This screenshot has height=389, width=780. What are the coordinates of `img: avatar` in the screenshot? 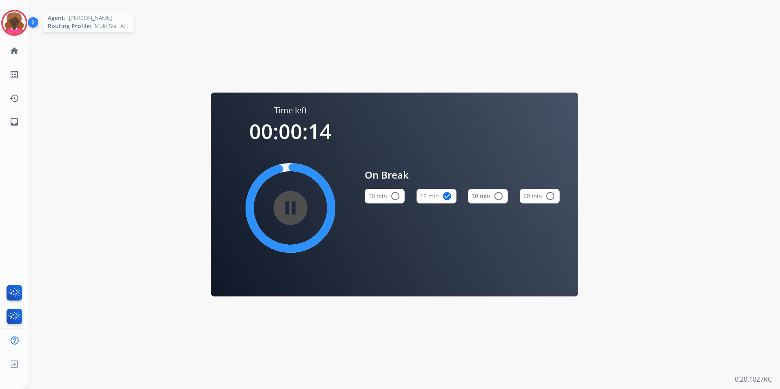 It's located at (14, 23).